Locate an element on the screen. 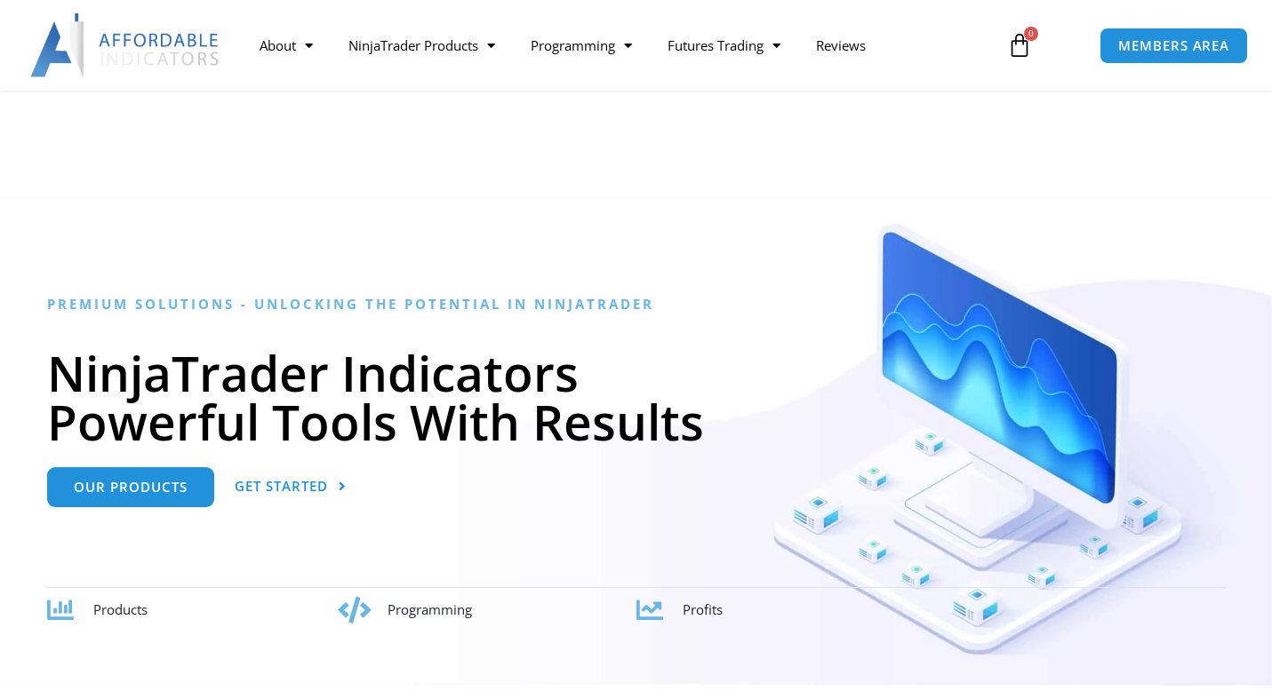  nav: Menu is located at coordinates (617, 45).